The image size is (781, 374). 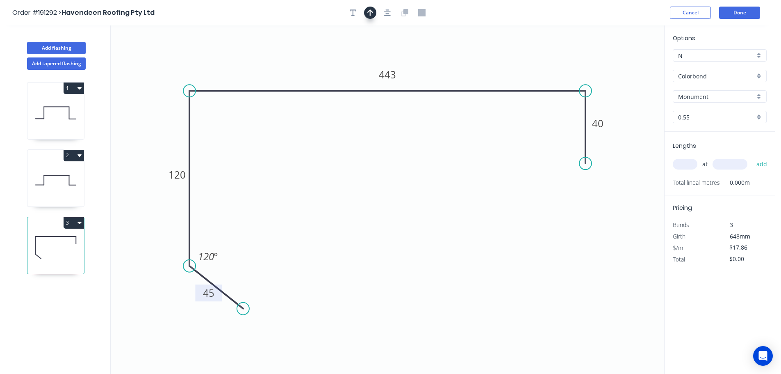 What do you see at coordinates (762, 164) in the screenshot?
I see `button: add` at bounding box center [762, 164].